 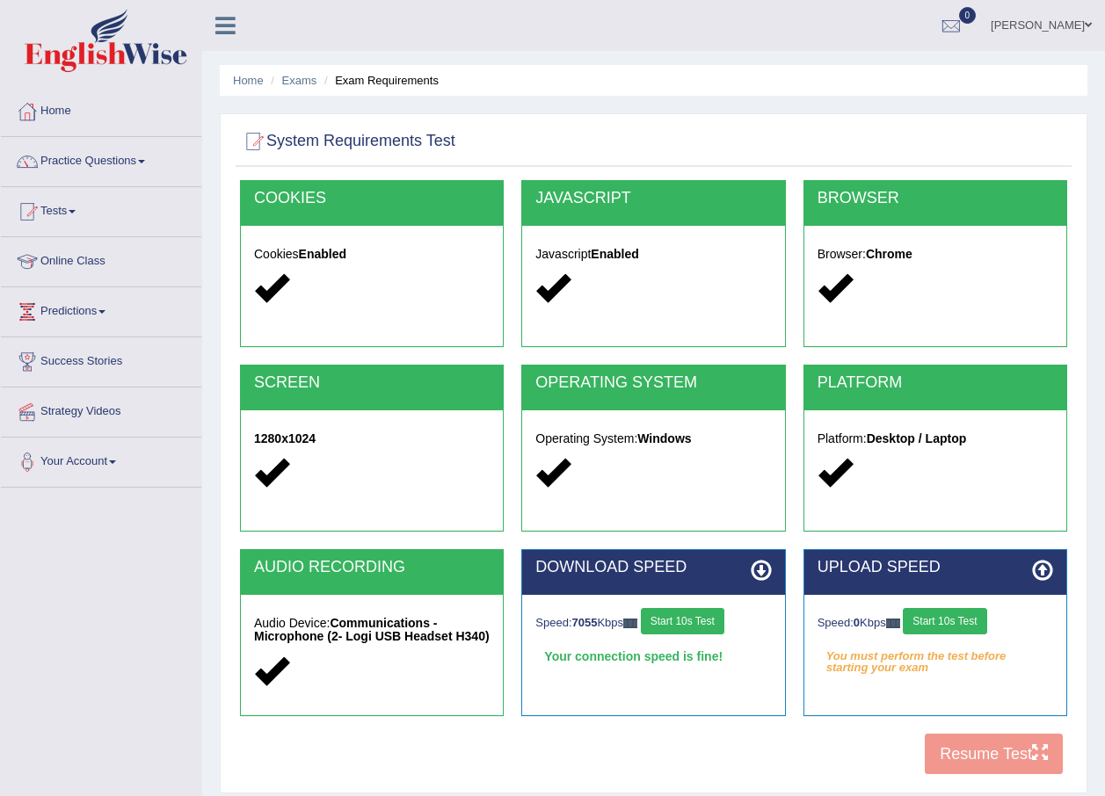 I want to click on a: Your Account, so click(x=101, y=460).